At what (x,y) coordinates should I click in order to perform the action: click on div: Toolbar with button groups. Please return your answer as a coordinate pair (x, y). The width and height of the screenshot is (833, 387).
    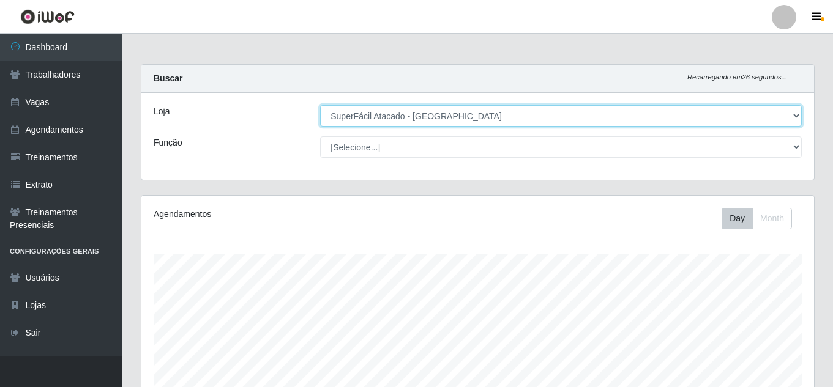
    Looking at the image, I should click on (761, 219).